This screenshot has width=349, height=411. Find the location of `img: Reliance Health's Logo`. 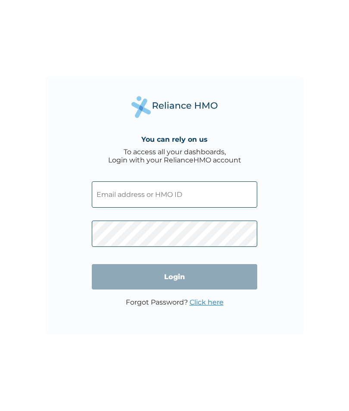

img: Reliance Health's Logo is located at coordinates (175, 107).